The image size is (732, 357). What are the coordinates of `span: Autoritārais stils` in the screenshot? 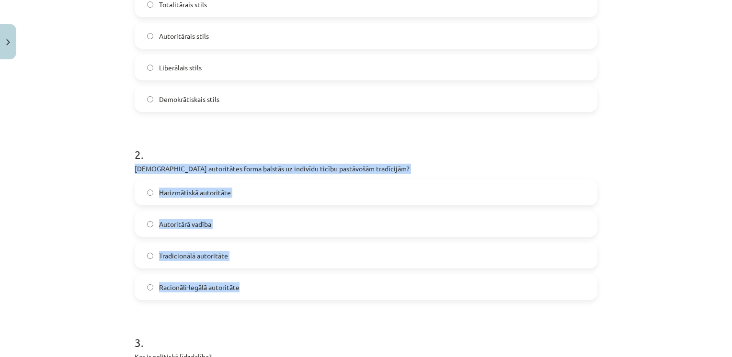 It's located at (184, 36).